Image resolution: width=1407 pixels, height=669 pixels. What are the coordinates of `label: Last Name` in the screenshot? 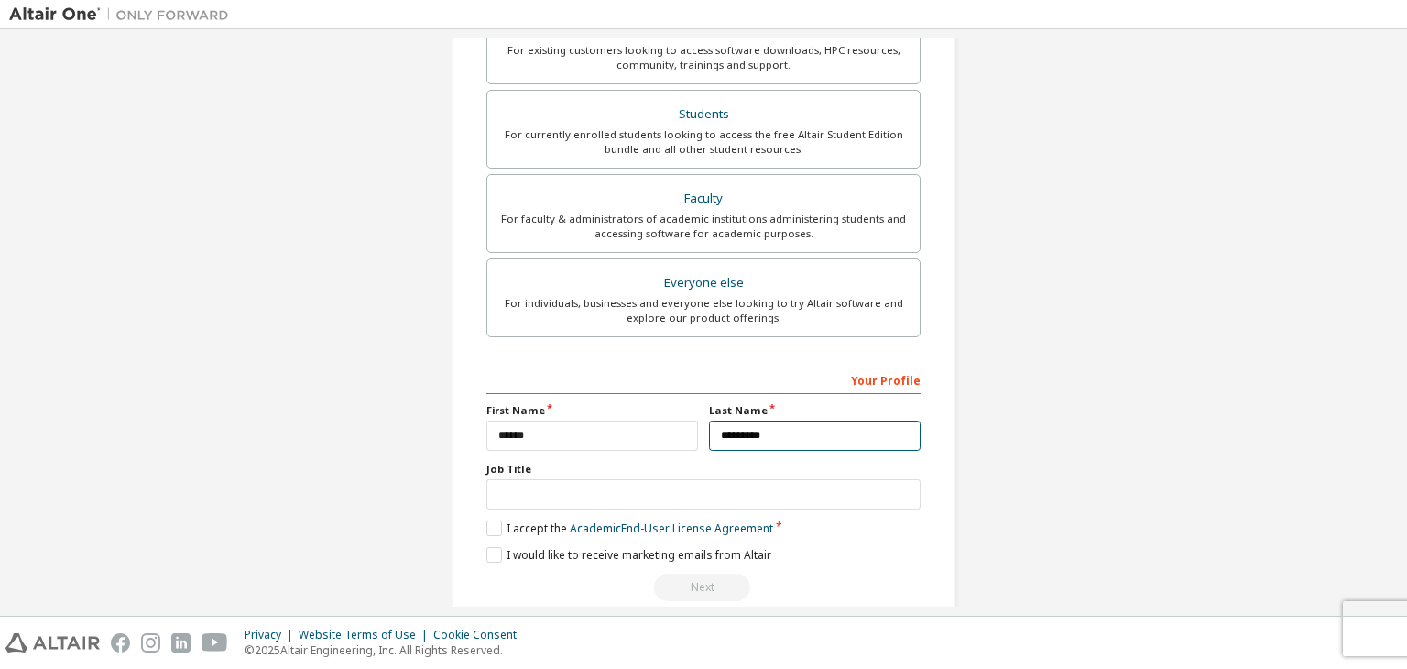 It's located at (814, 410).